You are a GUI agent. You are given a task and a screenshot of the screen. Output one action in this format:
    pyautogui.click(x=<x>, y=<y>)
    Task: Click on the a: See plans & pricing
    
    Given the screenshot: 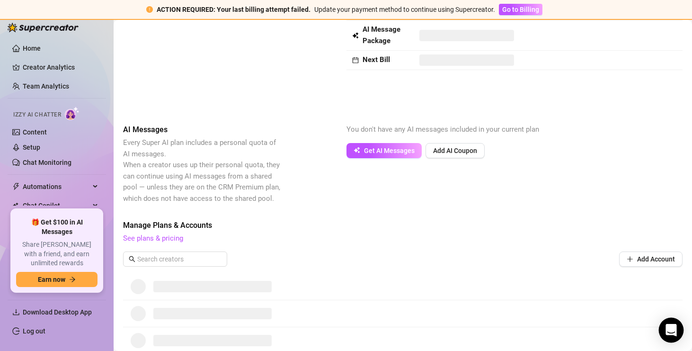 What is the action you would take?
    pyautogui.click(x=153, y=238)
    